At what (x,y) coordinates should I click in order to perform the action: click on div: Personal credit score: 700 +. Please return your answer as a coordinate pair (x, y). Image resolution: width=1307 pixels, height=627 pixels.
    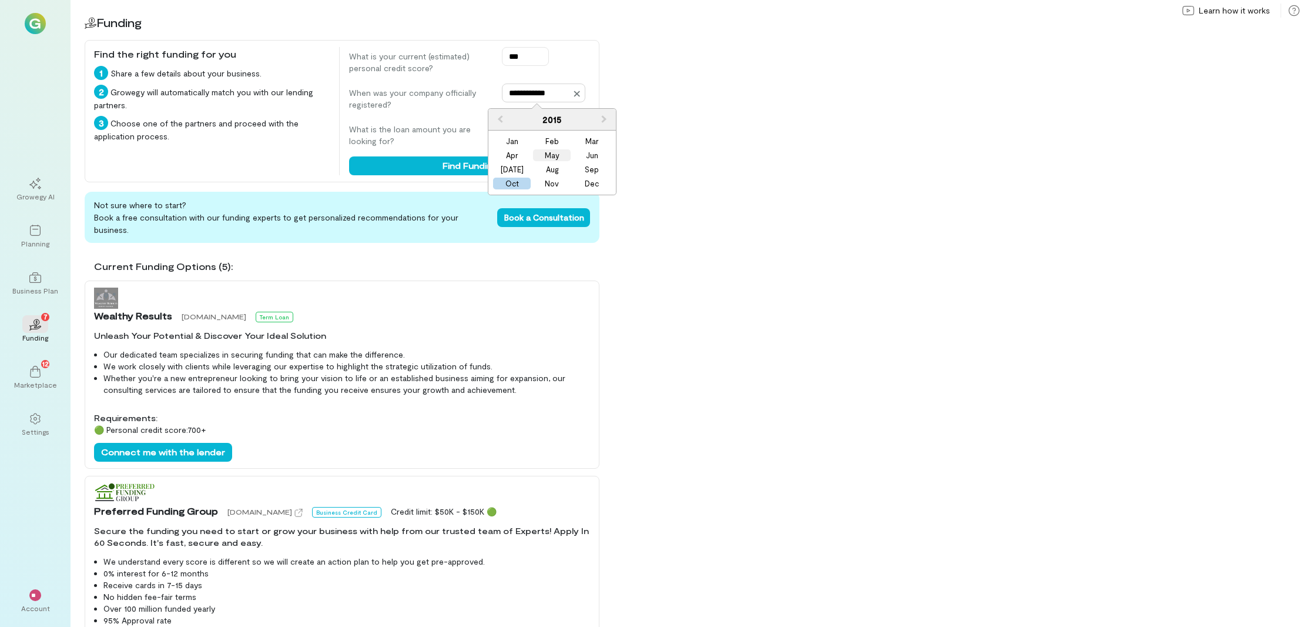
    Looking at the image, I should click on (342, 430).